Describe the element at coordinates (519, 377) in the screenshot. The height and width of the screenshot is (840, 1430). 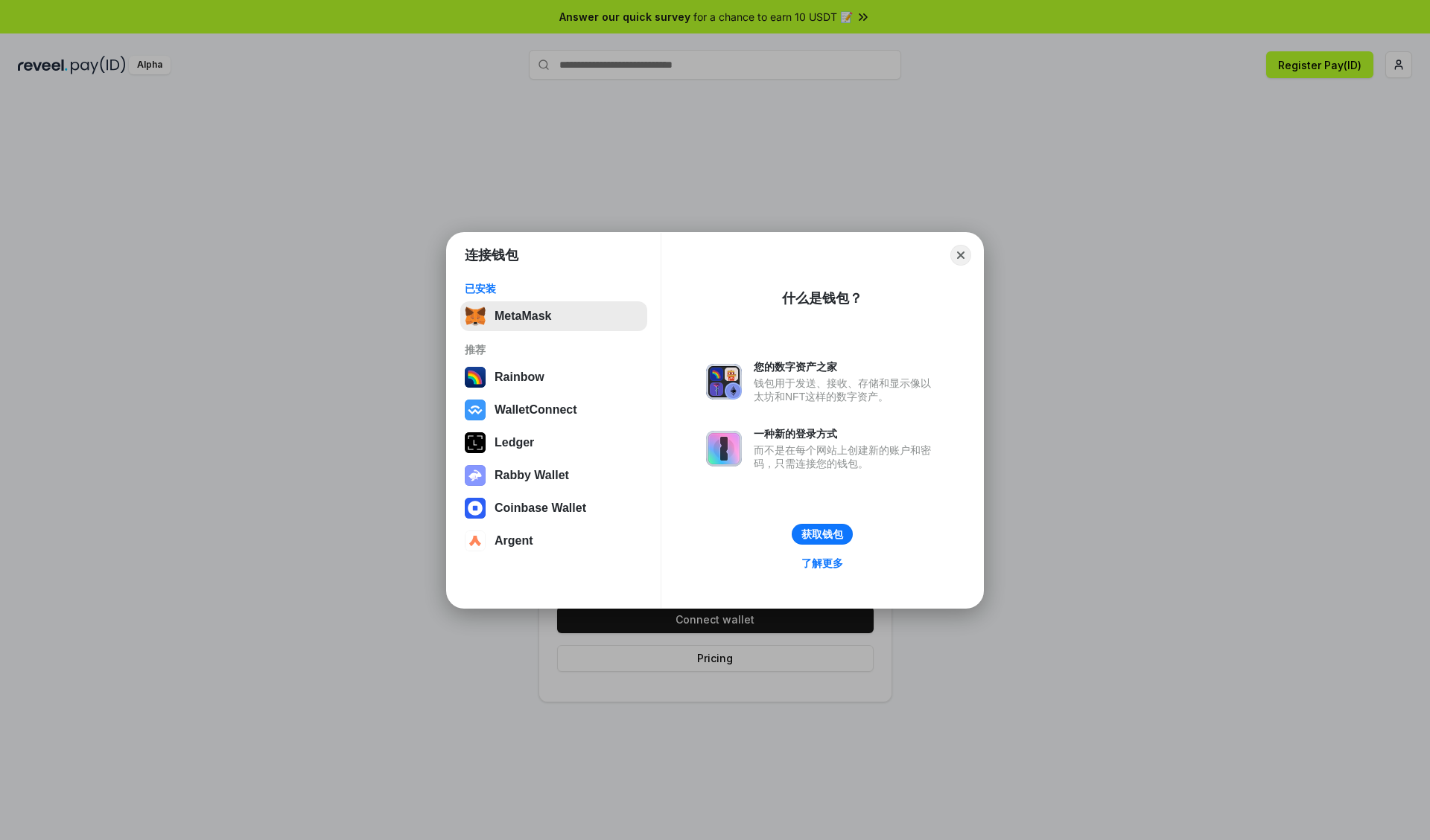
I see `div: Rainbow` at that location.